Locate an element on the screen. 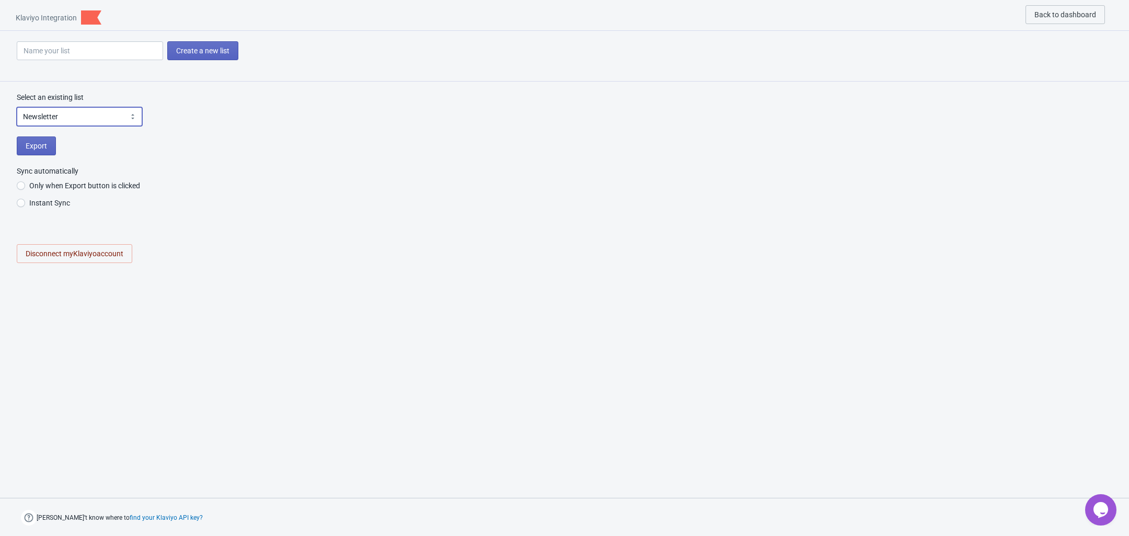 The width and height of the screenshot is (1129, 536). button: Disconnect myKlaviyoaccount is located at coordinates (74, 253).